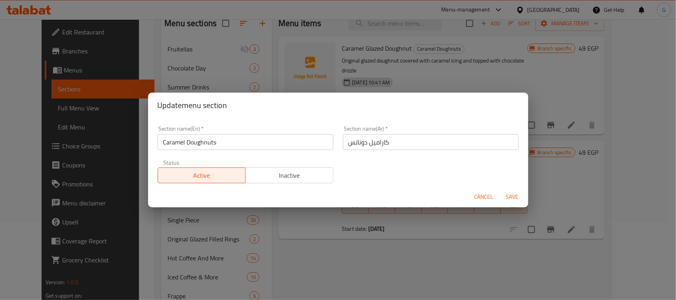 The height and width of the screenshot is (300, 676). I want to click on span: Cancel, so click(484, 197).